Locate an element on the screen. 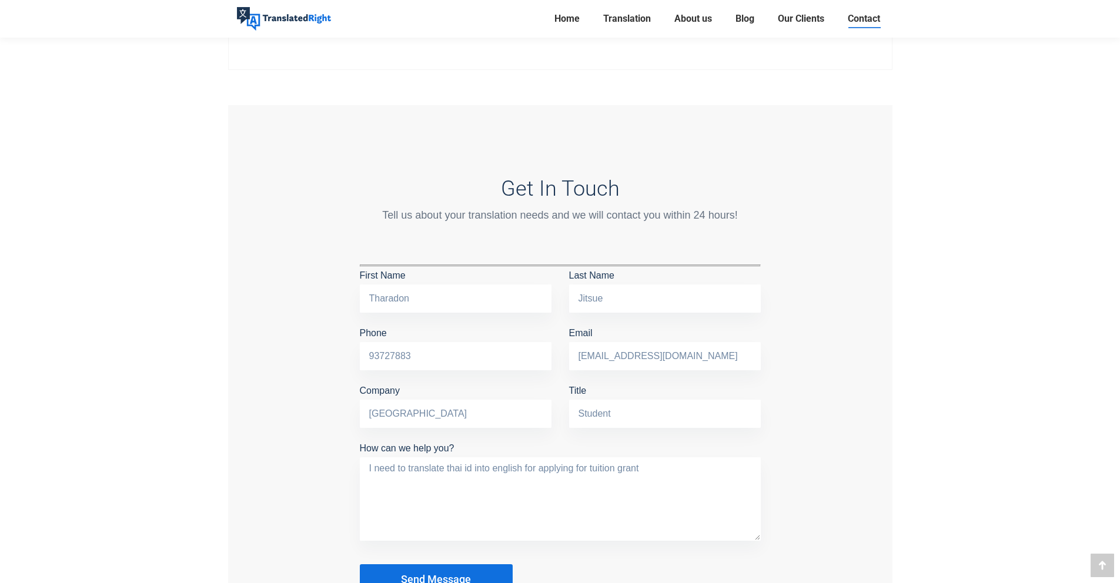 The width and height of the screenshot is (1120, 583). a: Our Clients is located at coordinates (801, 19).